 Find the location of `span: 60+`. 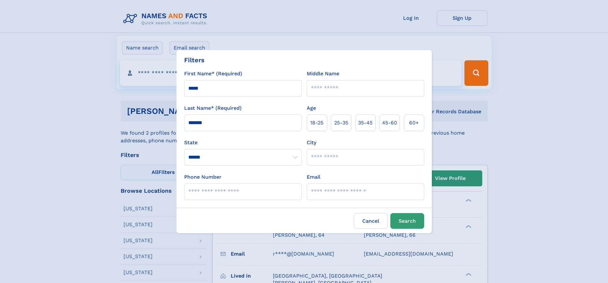

span: 60+ is located at coordinates (414, 123).